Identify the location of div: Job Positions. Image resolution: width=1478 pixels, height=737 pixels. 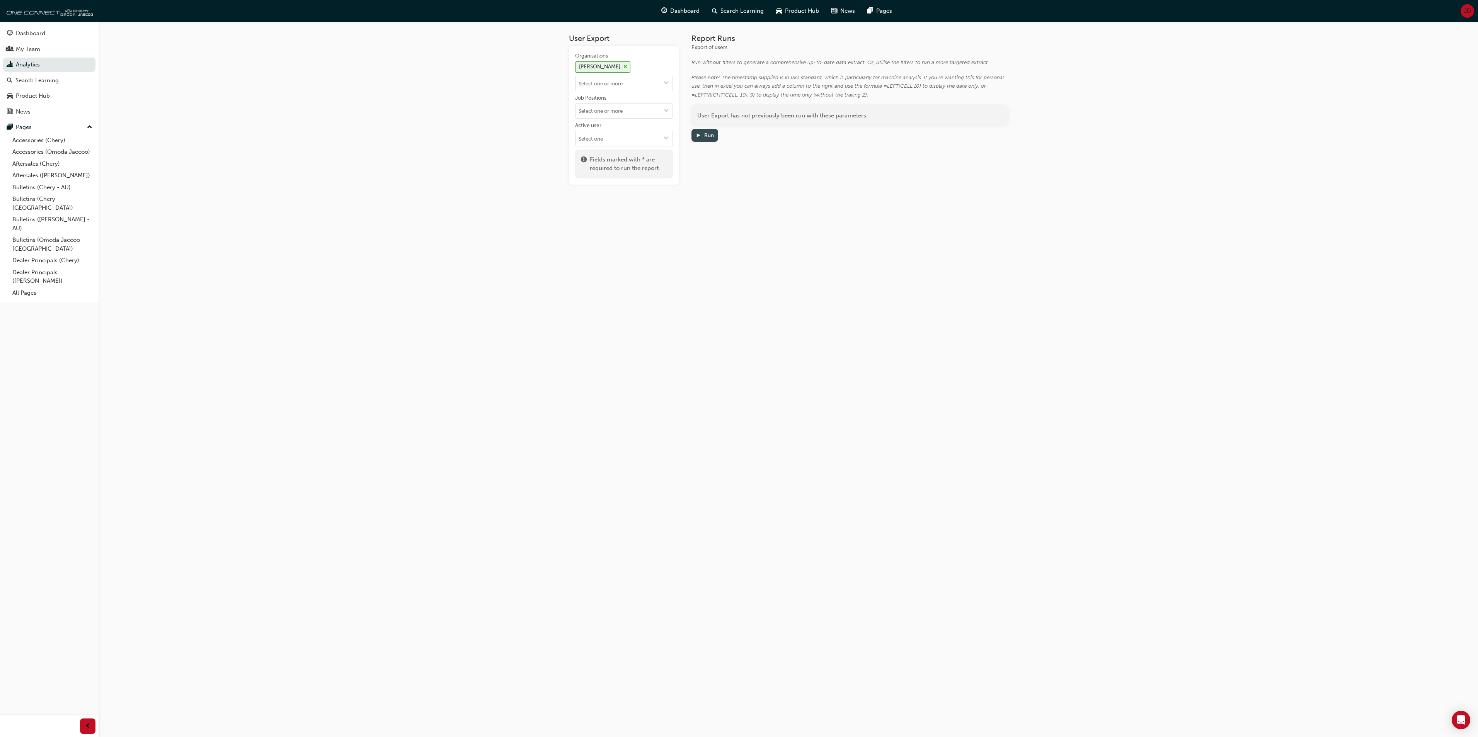
(590, 98).